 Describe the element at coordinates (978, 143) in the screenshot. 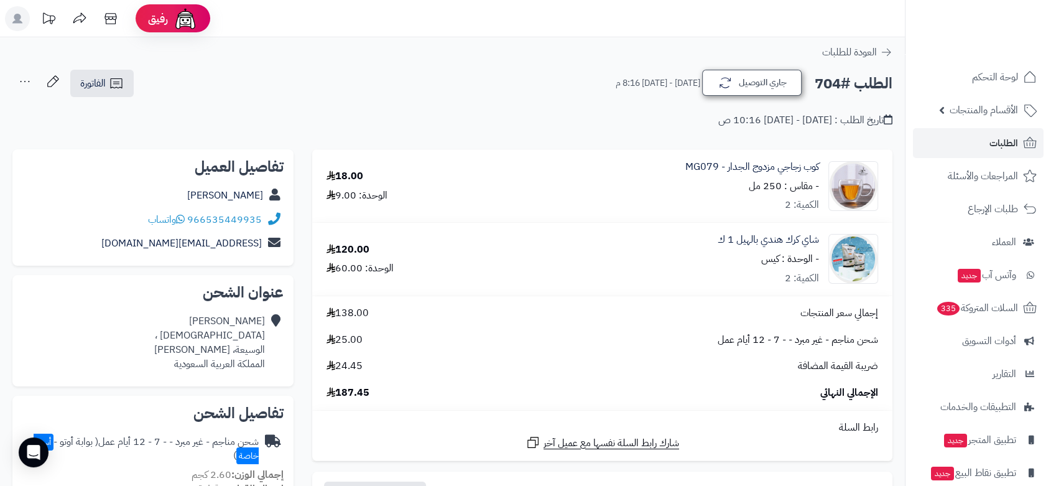

I see `a: الطلبات` at that location.